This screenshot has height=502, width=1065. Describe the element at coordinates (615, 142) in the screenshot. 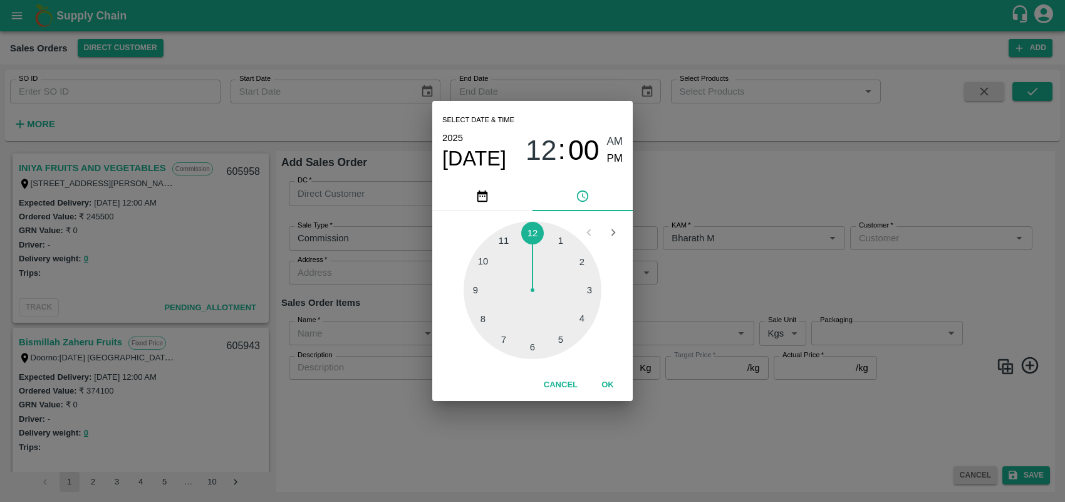

I see `button: AM` at that location.